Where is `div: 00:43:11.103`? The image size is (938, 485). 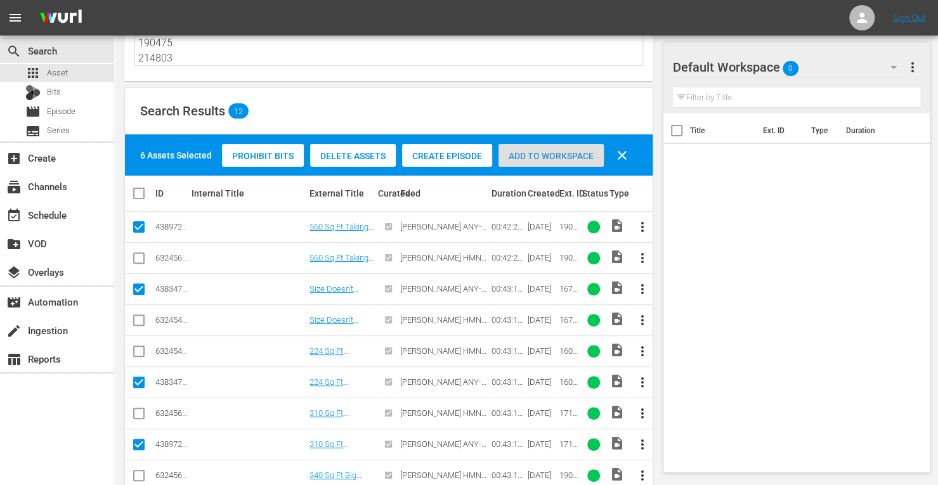
div: 00:43:11.103 is located at coordinates (507, 289).